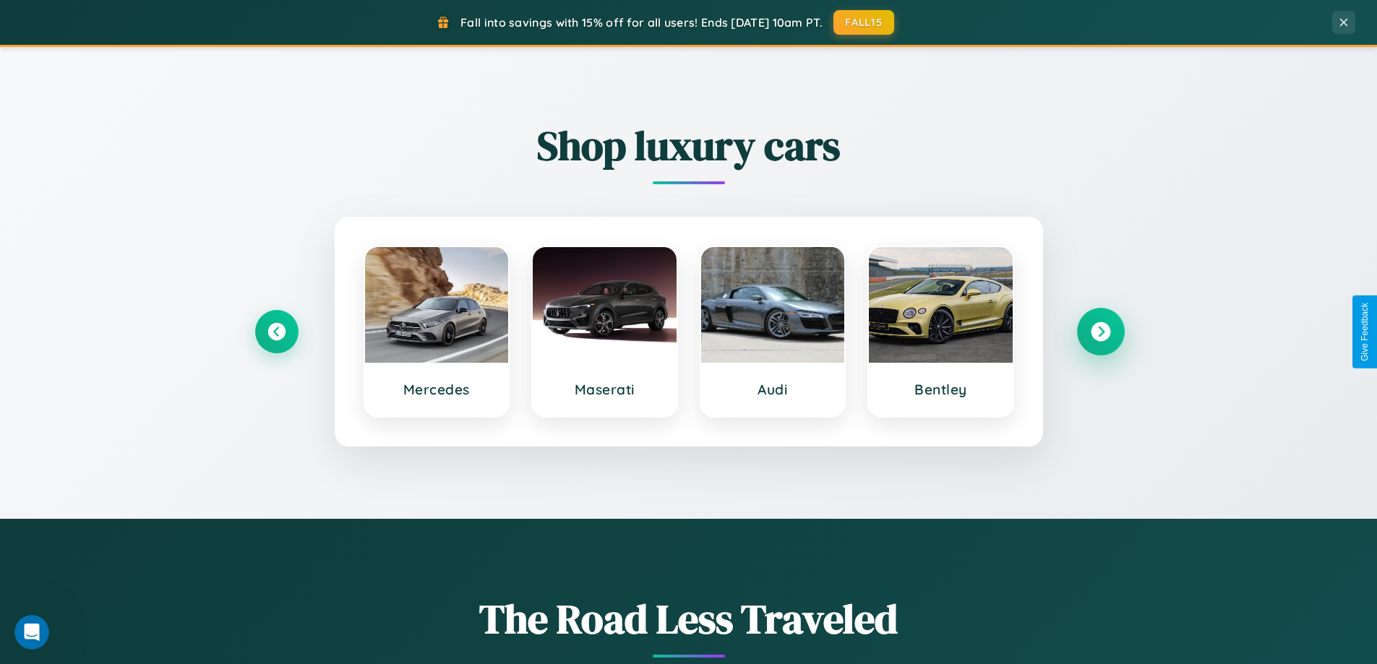  What do you see at coordinates (940, 390) in the screenshot?
I see `h3: Bentley` at bounding box center [940, 390].